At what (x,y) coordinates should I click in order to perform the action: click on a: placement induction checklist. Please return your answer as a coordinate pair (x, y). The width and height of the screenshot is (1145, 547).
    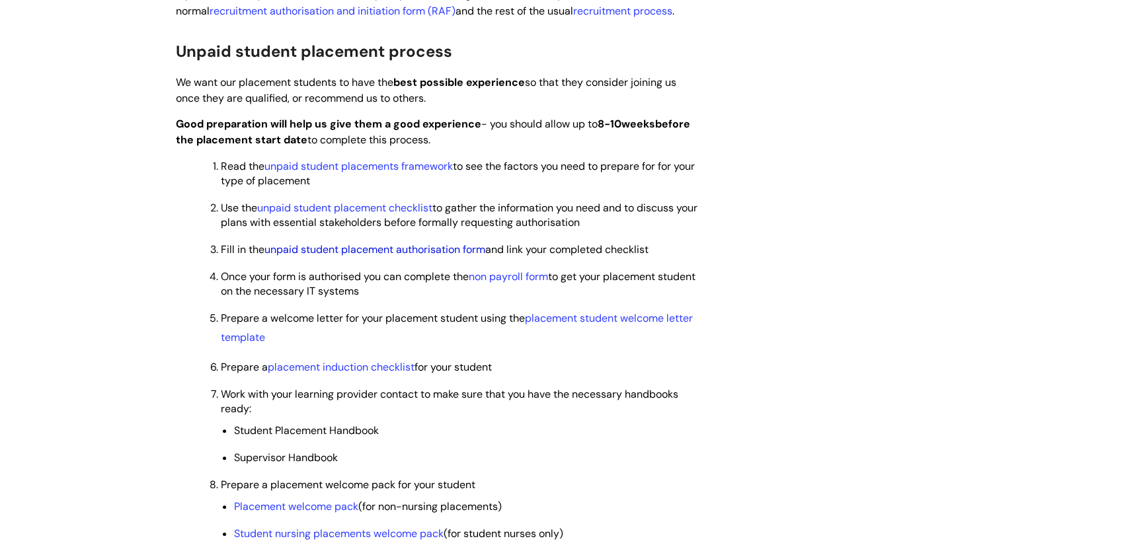
    Looking at the image, I should click on (341, 367).